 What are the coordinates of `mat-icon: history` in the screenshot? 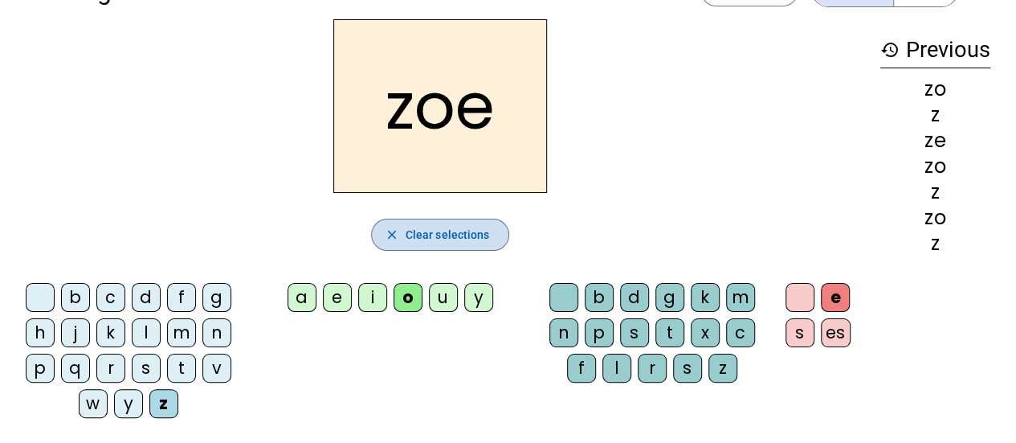 It's located at (890, 50).